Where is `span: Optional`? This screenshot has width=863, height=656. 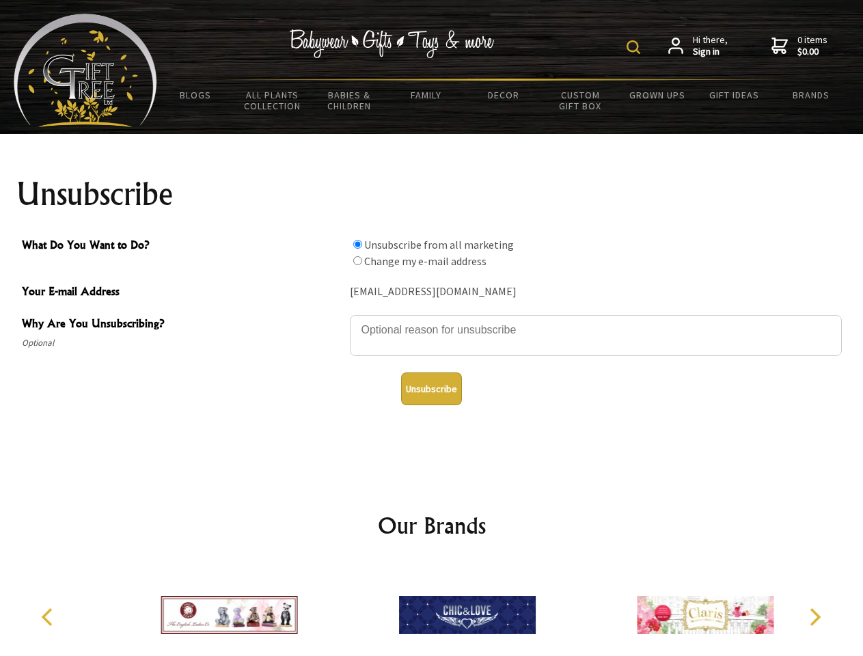 span: Optional is located at coordinates (182, 343).